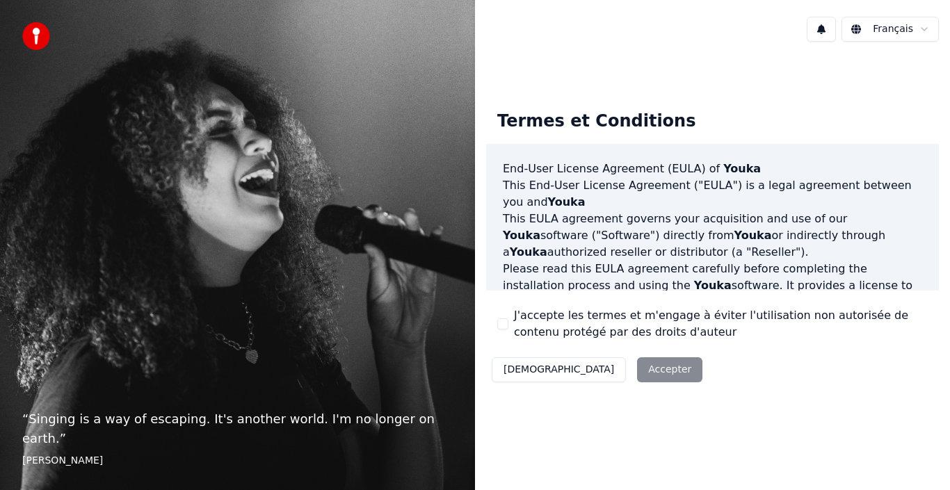 The image size is (950, 490). What do you see at coordinates (712, 294) in the screenshot?
I see `p: Please read this EULA agreement carefully before completing the installation process and using th...` at bounding box center [712, 294].